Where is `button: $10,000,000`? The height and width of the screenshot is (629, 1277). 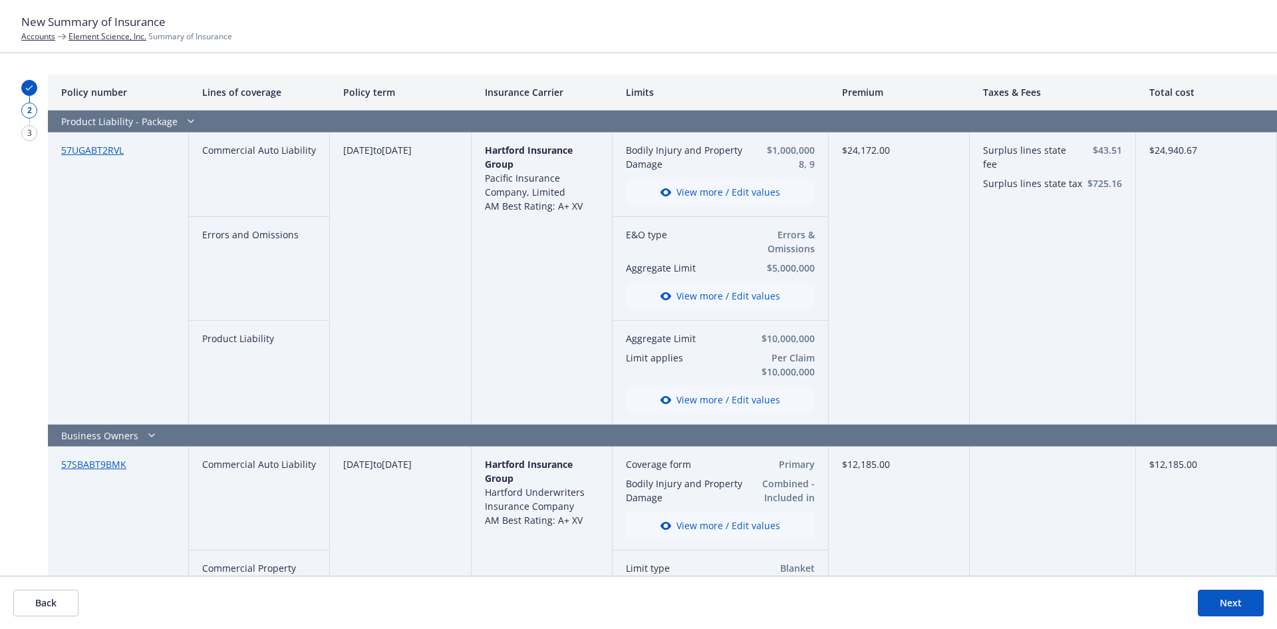 button: $10,000,000 is located at coordinates (773, 338).